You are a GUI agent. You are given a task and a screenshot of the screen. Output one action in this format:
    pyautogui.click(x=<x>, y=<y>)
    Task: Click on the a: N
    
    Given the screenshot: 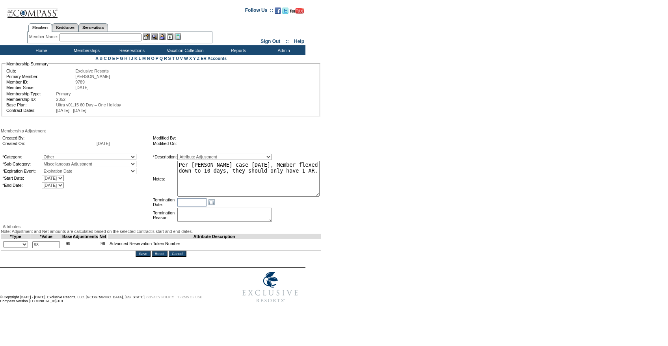 What is the action you would take?
    pyautogui.click(x=149, y=58)
    